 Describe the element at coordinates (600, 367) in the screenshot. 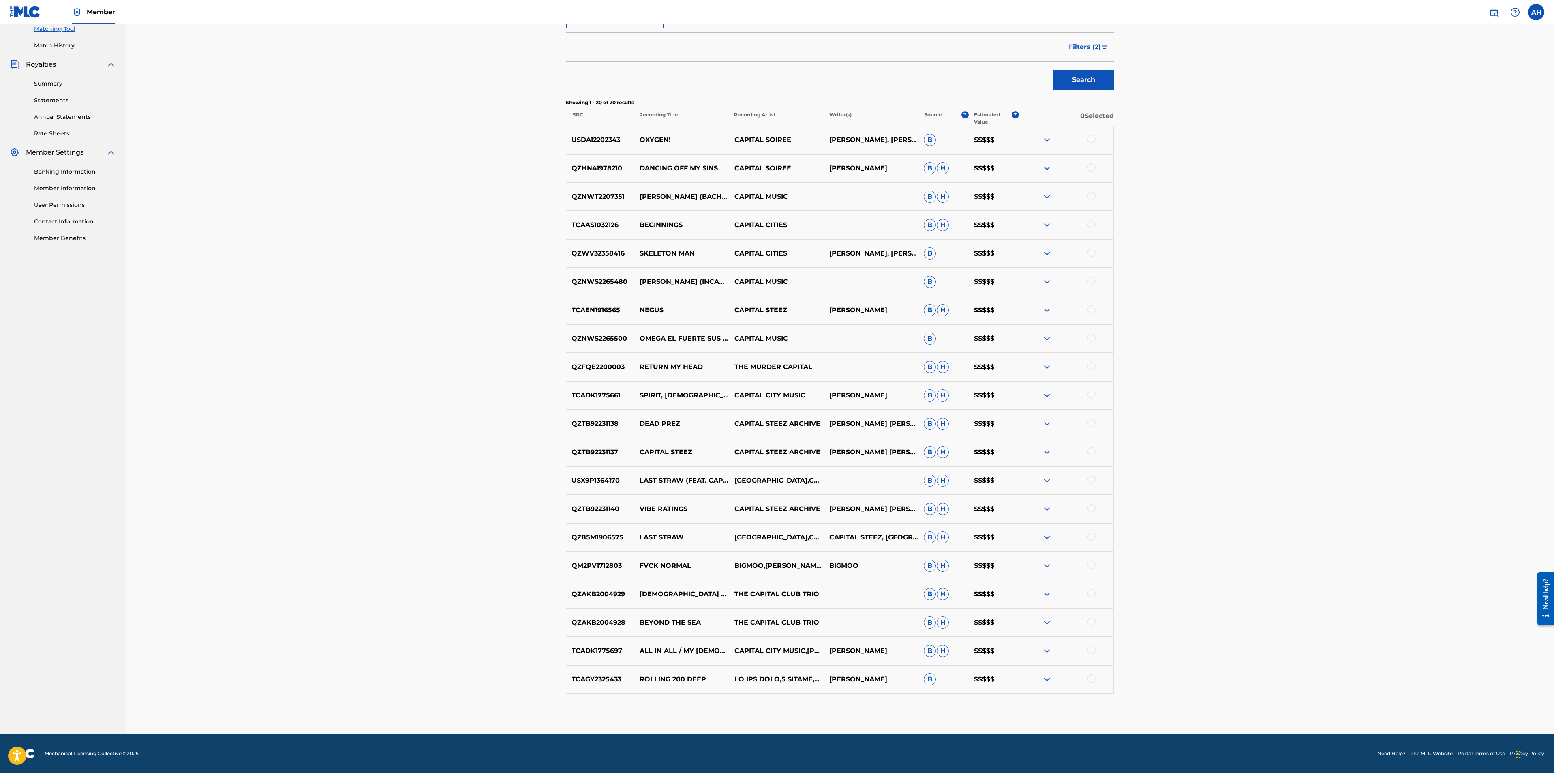

I see `p: QZFQE2200003` at that location.